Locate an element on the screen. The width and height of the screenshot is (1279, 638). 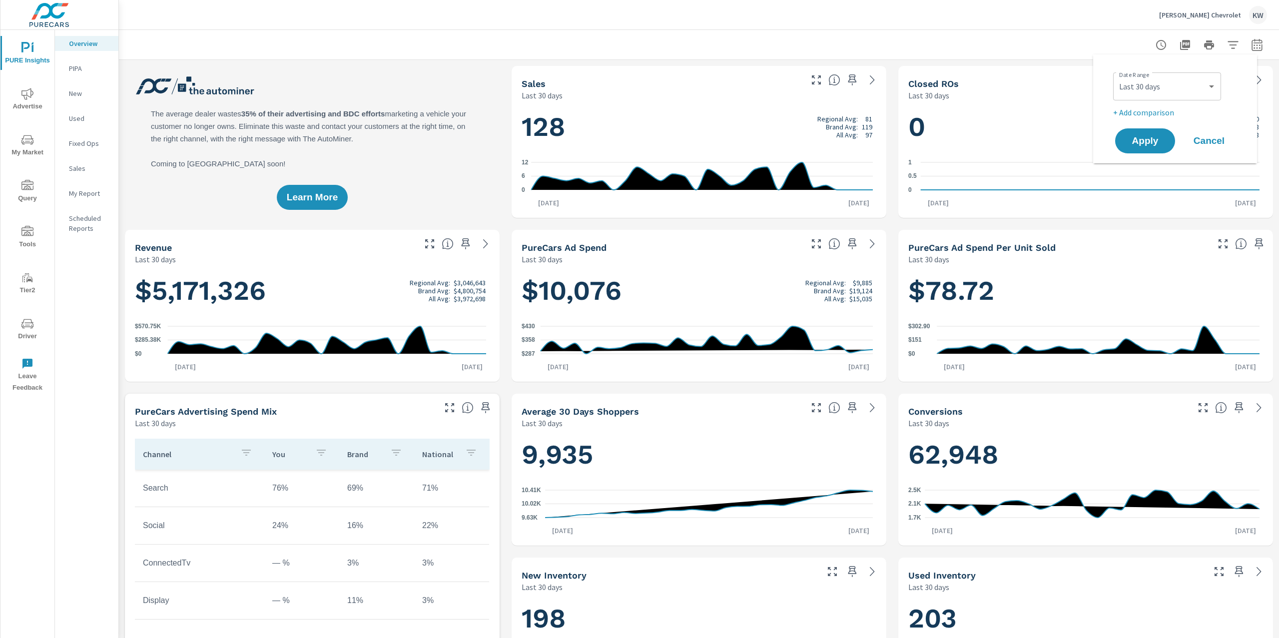
span: Driver is located at coordinates (27, 330).